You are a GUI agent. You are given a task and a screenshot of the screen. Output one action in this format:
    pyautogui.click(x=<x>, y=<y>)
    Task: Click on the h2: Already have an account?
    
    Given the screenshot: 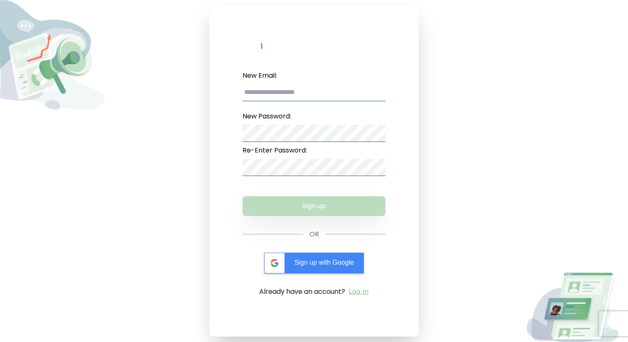 What is the action you would take?
    pyautogui.click(x=302, y=291)
    